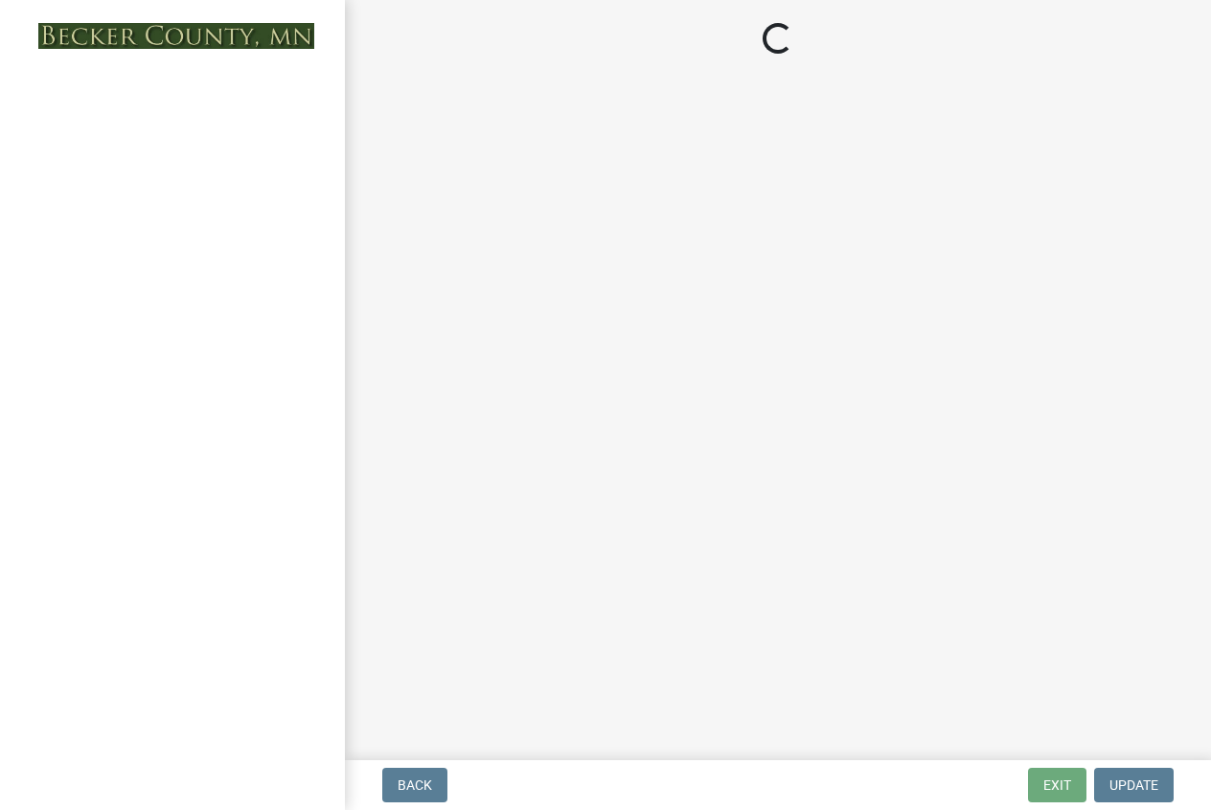 The image size is (1211, 810). Describe the element at coordinates (176, 35) in the screenshot. I see `img: Becker County, Minnesota` at that location.